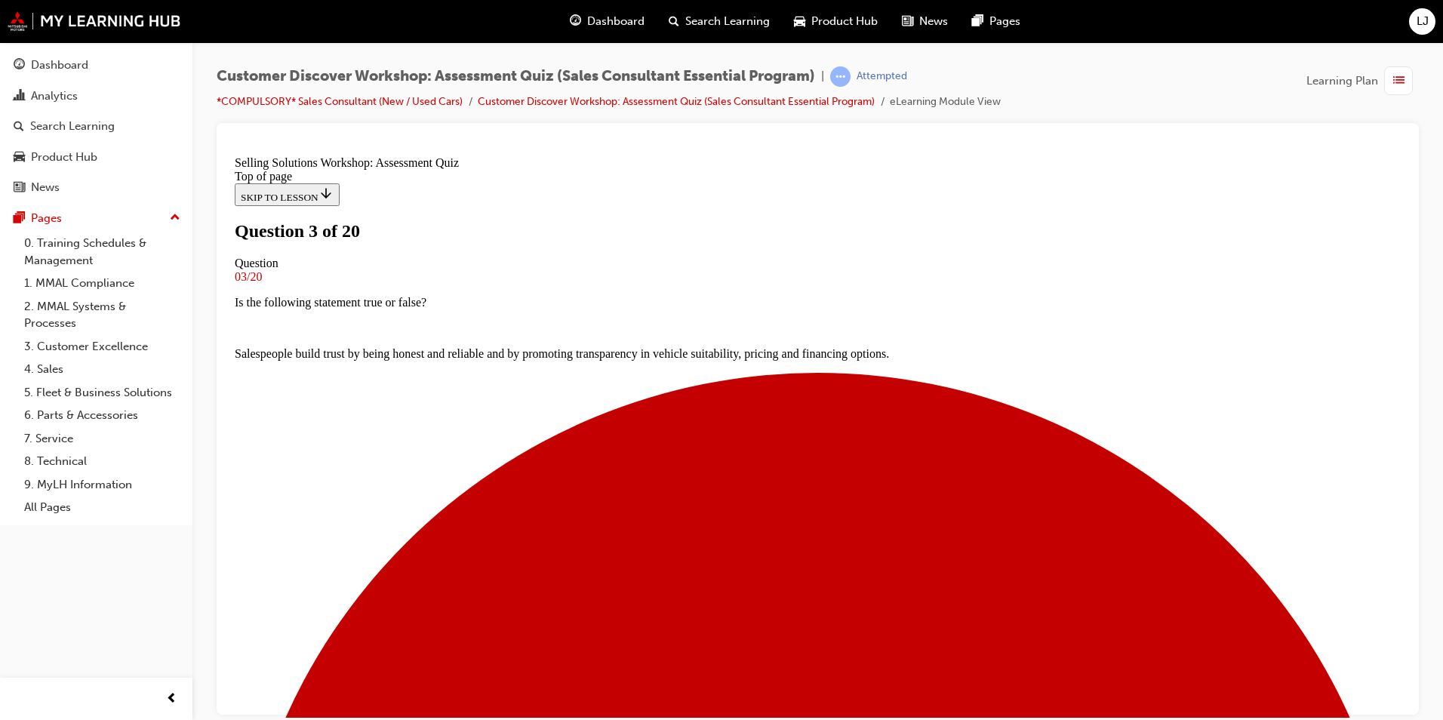  Describe the element at coordinates (1341, 81) in the screenshot. I see `span: Learning Plan` at that location.